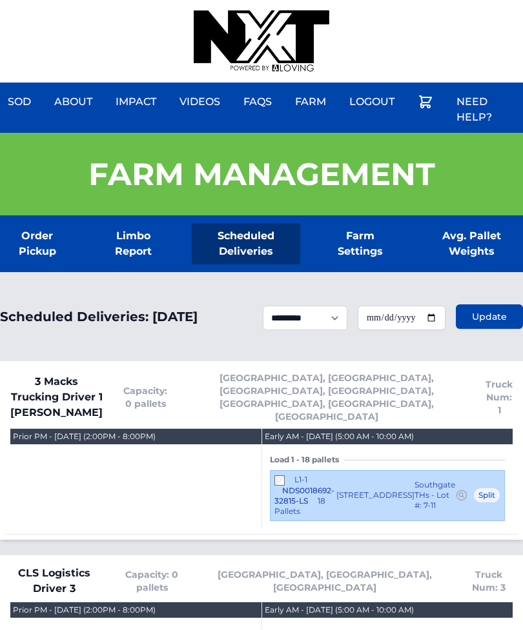  Describe the element at coordinates (134, 244) in the screenshot. I see `a: Limbo Report` at that location.